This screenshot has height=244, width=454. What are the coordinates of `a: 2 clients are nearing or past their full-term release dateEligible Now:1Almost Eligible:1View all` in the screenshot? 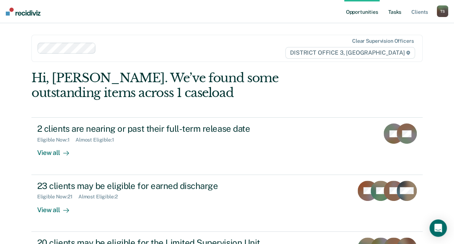 It's located at (227, 146).